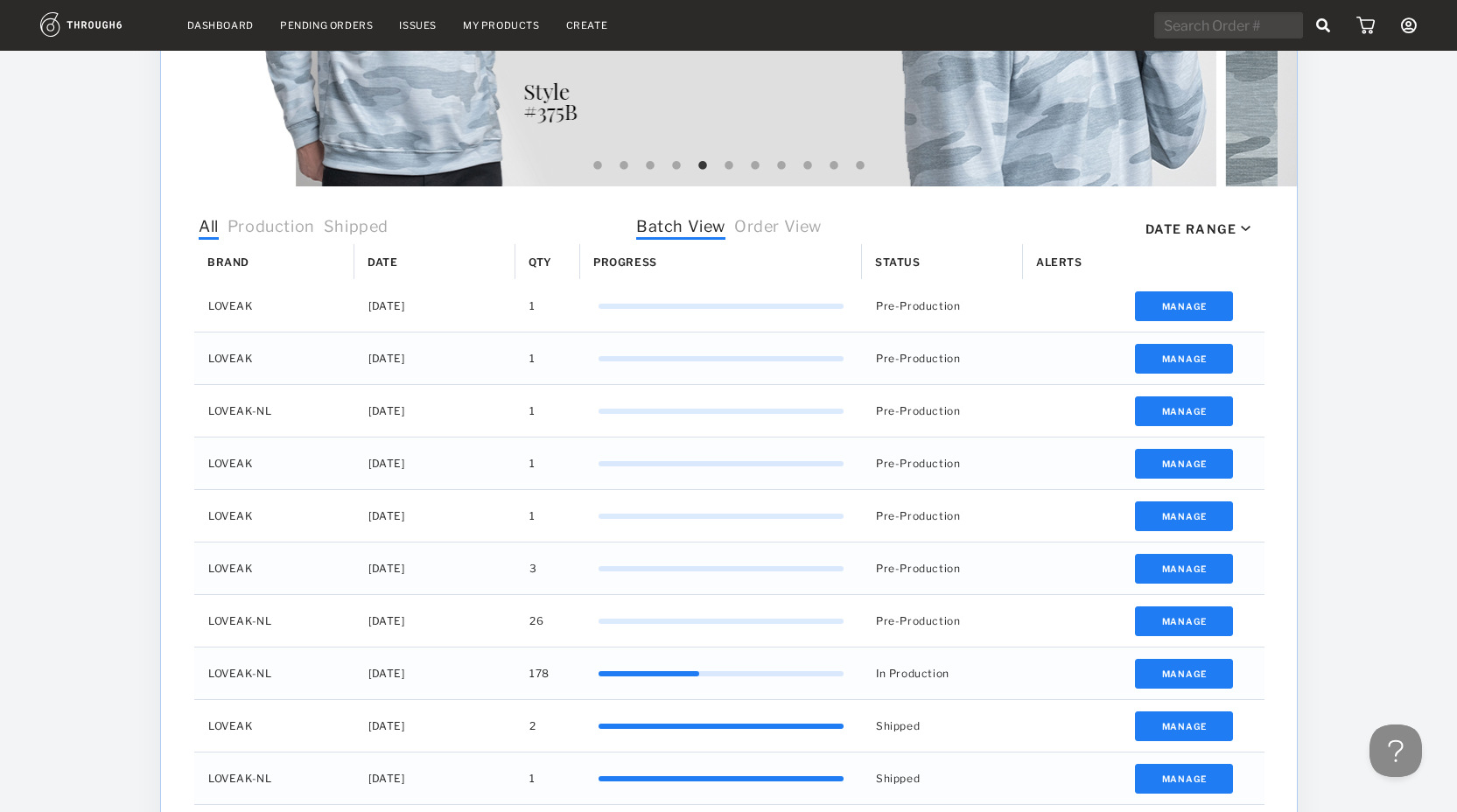 The height and width of the screenshot is (812, 1457). I want to click on a: Create, so click(587, 25).